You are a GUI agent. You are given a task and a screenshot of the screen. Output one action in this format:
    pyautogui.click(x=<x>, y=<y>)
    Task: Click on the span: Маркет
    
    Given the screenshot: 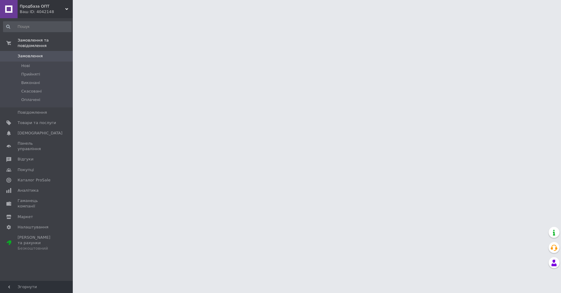 What is the action you would take?
    pyautogui.click(x=25, y=217)
    